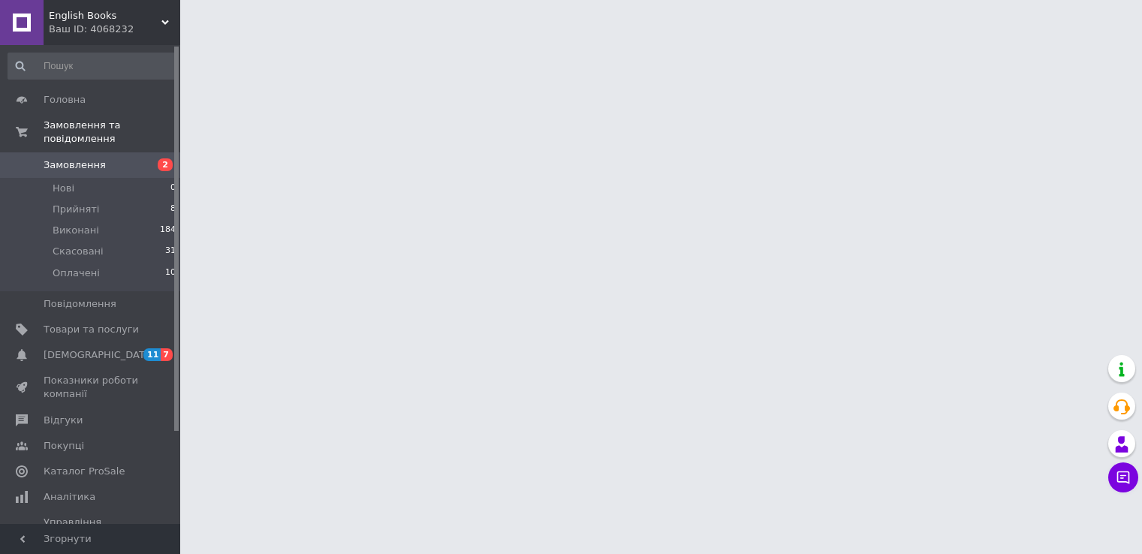 The width and height of the screenshot is (1142, 554). I want to click on span: 8, so click(173, 209).